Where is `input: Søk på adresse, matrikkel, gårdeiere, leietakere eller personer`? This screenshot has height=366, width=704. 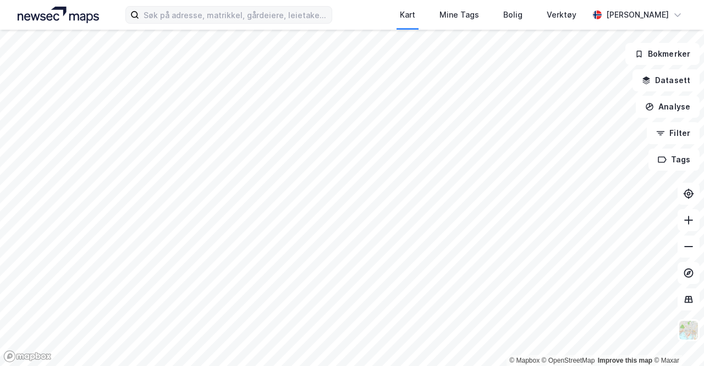
input: Søk på adresse, matrikkel, gårdeiere, leietakere eller personer is located at coordinates (236, 15).